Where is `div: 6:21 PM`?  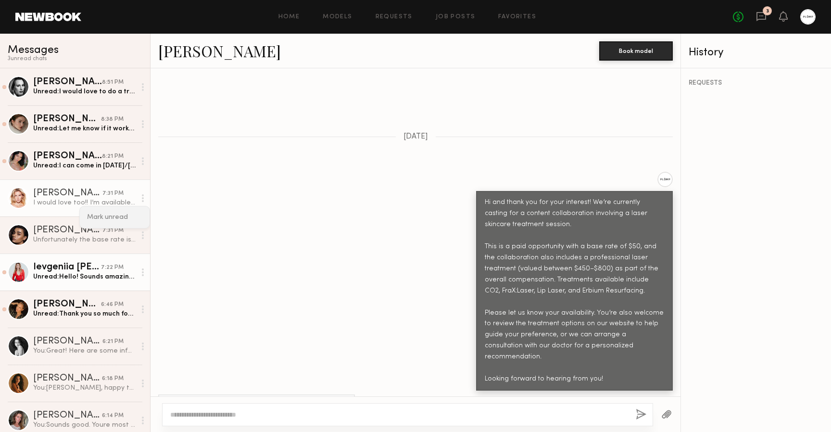 div: 6:21 PM is located at coordinates (113, 341).